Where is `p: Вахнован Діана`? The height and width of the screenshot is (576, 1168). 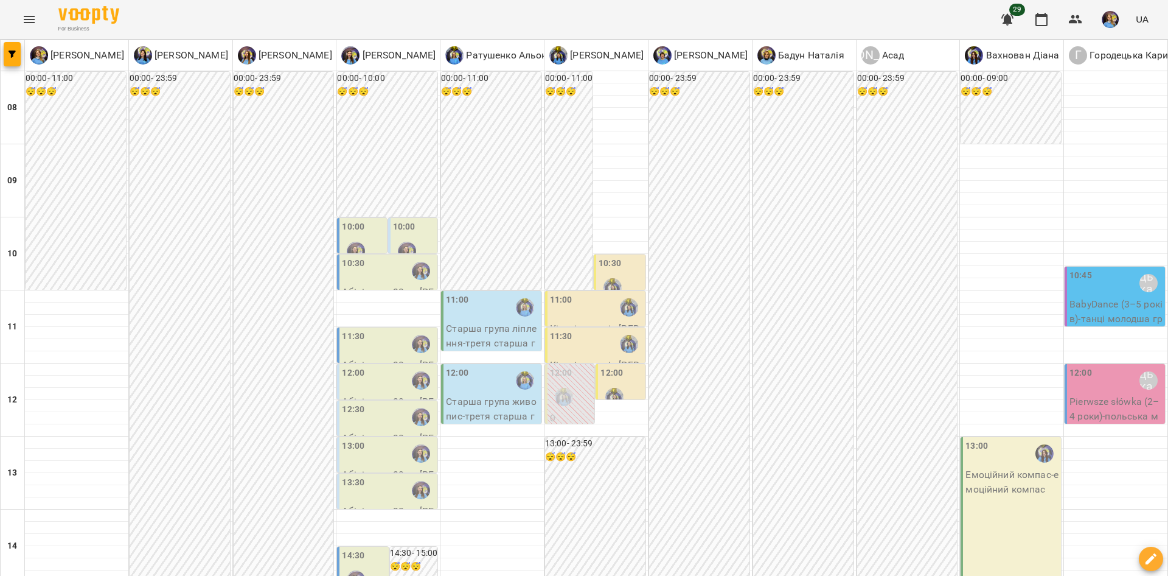 p: Вахнован Діана is located at coordinates (1021, 55).